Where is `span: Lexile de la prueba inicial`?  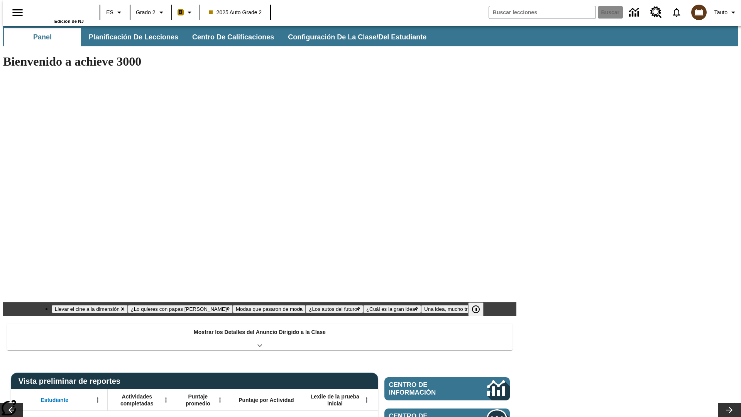
span: Lexile de la prueba inicial is located at coordinates (335, 400).